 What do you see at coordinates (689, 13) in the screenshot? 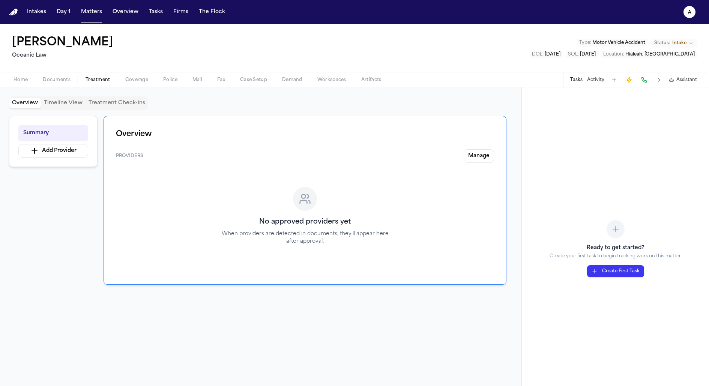
I see `text: a` at bounding box center [689, 13].